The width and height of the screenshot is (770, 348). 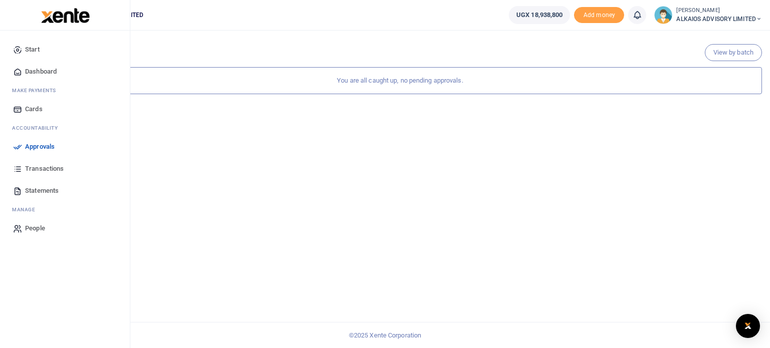 What do you see at coordinates (599, 15) in the screenshot?
I see `span: Add money` at bounding box center [599, 15].